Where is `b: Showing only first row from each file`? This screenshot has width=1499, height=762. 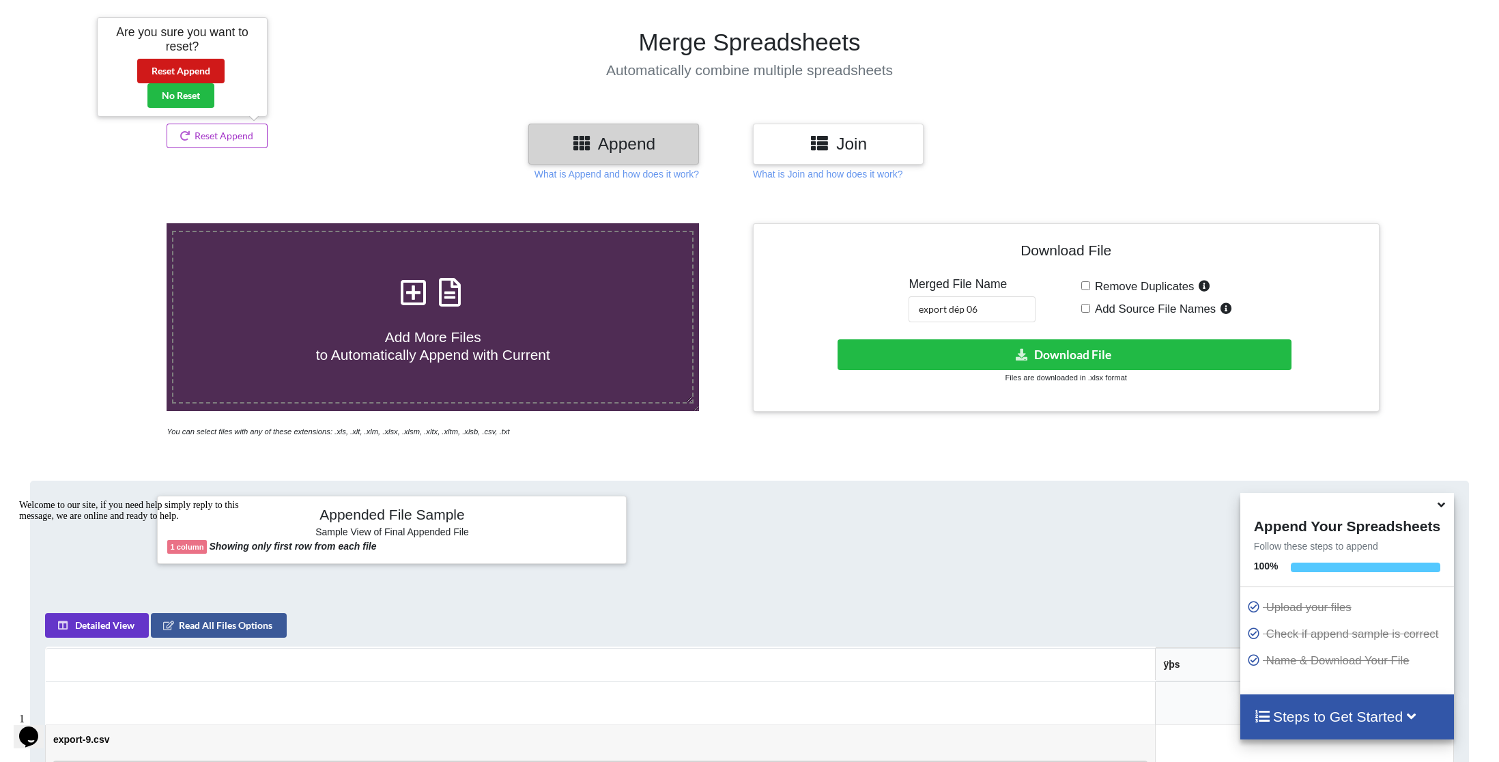 b: Showing only first row from each file is located at coordinates (292, 546).